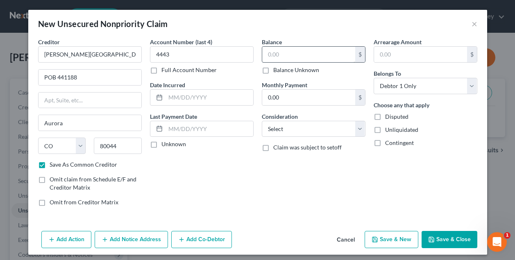 Image resolution: width=515 pixels, height=260 pixels. What do you see at coordinates (49, 42) in the screenshot?
I see `span: Creditor` at bounding box center [49, 42].